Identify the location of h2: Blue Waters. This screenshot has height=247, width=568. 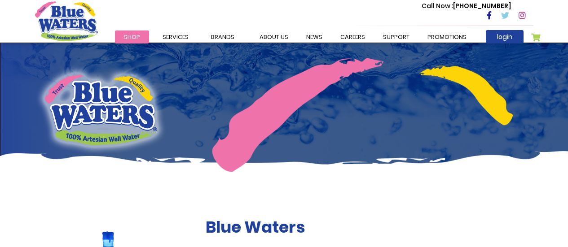
(370, 227).